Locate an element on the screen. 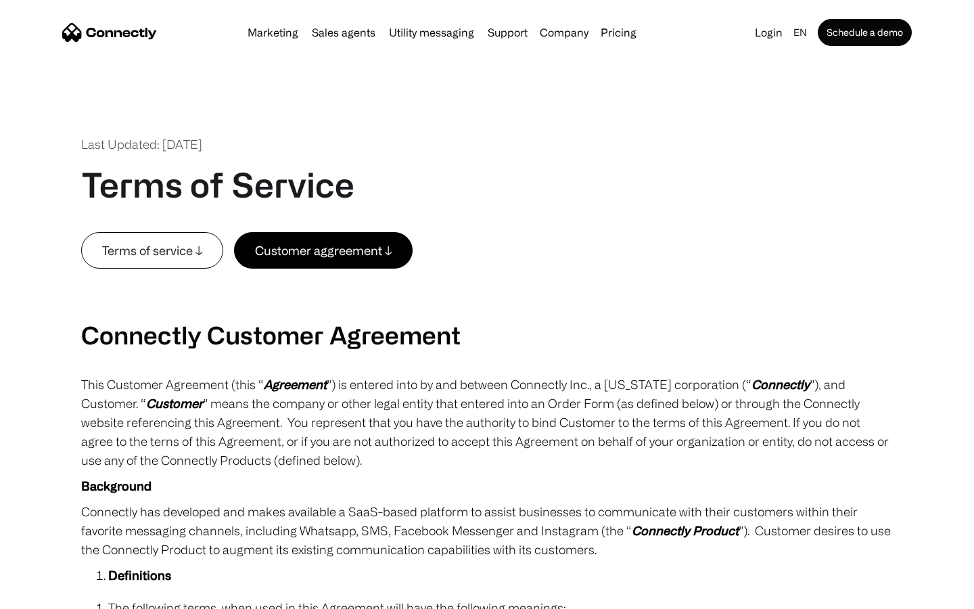 Image resolution: width=974 pixels, height=609 pixels. em: Connectly Product is located at coordinates (685, 530).